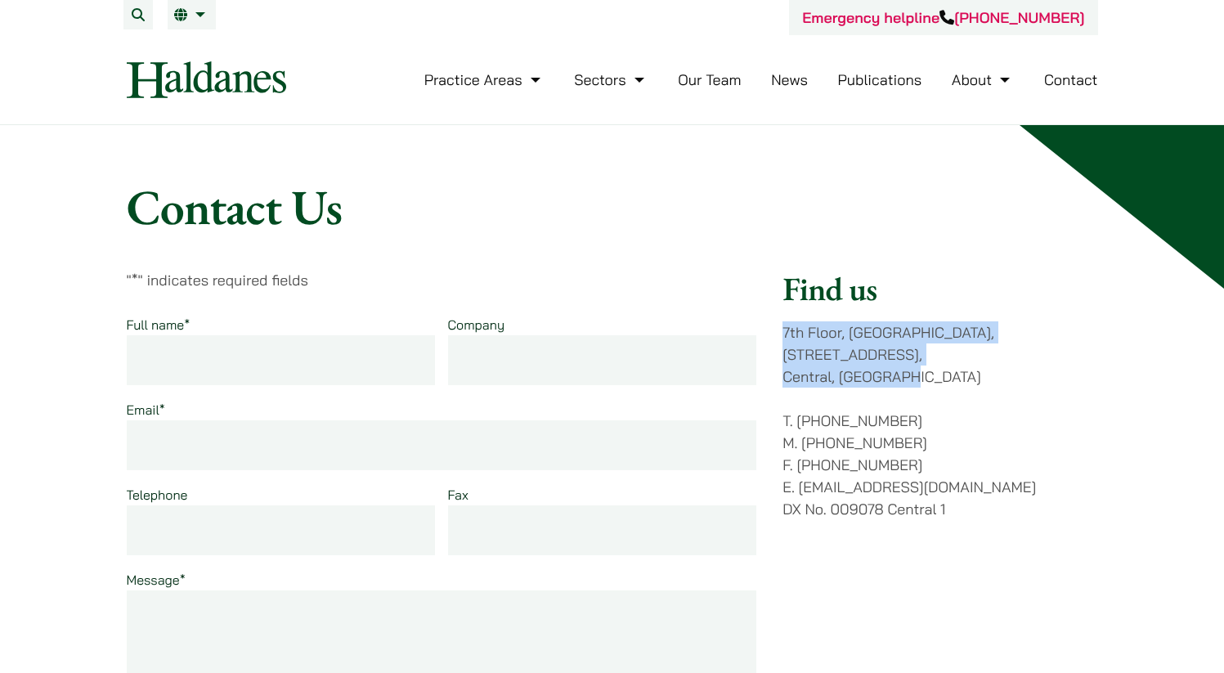 The height and width of the screenshot is (673, 1224). I want to click on a: EN, so click(191, 15).